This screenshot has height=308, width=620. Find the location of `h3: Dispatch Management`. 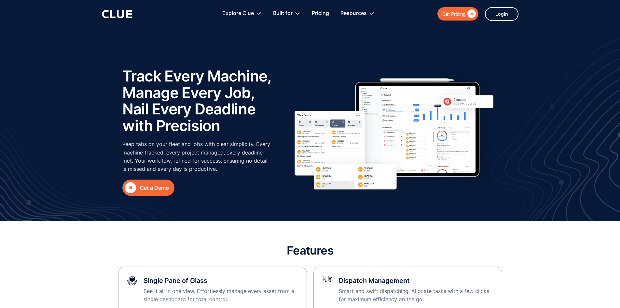

h3: Dispatch Management is located at coordinates (416, 280).